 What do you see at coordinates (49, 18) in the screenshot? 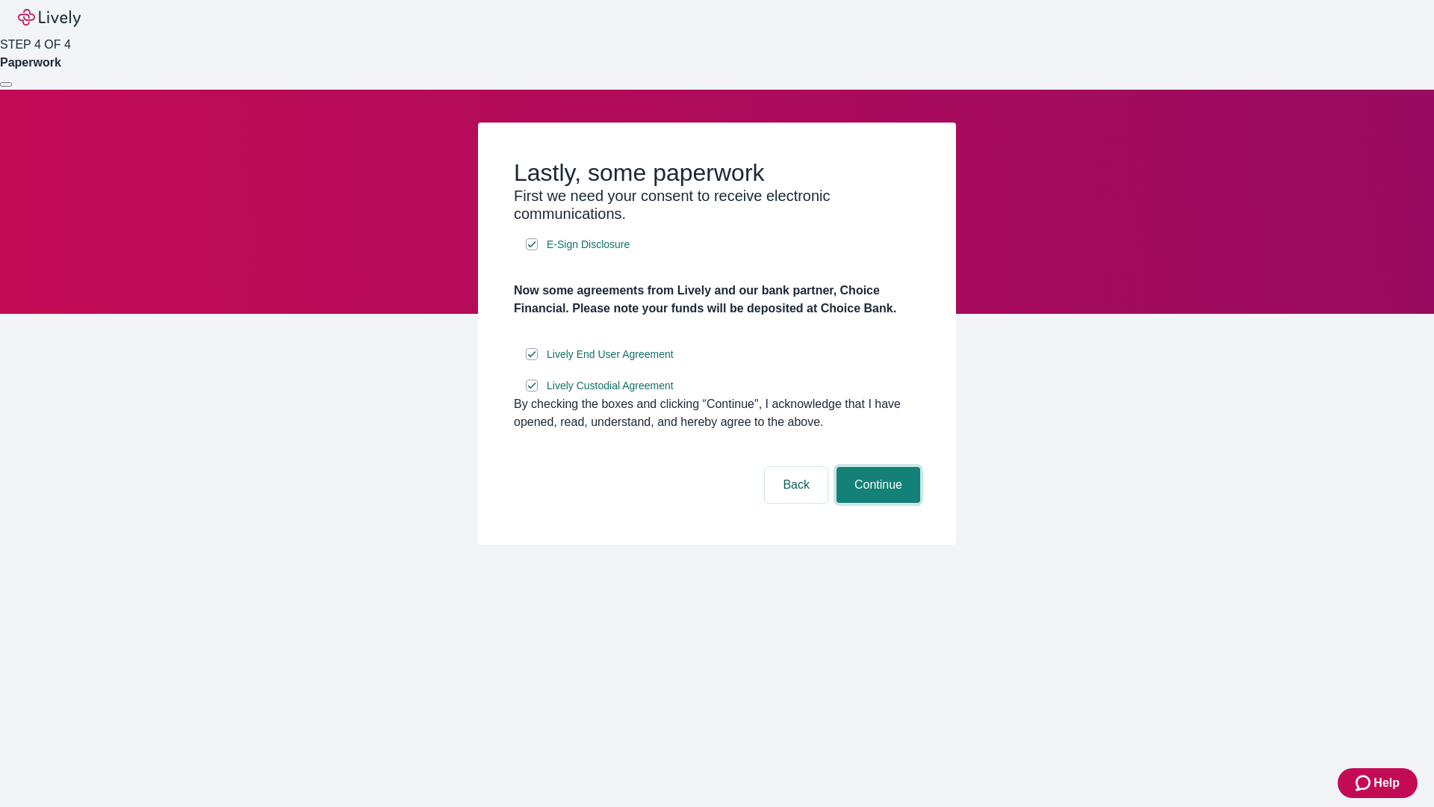
I see `img: Lively` at bounding box center [49, 18].